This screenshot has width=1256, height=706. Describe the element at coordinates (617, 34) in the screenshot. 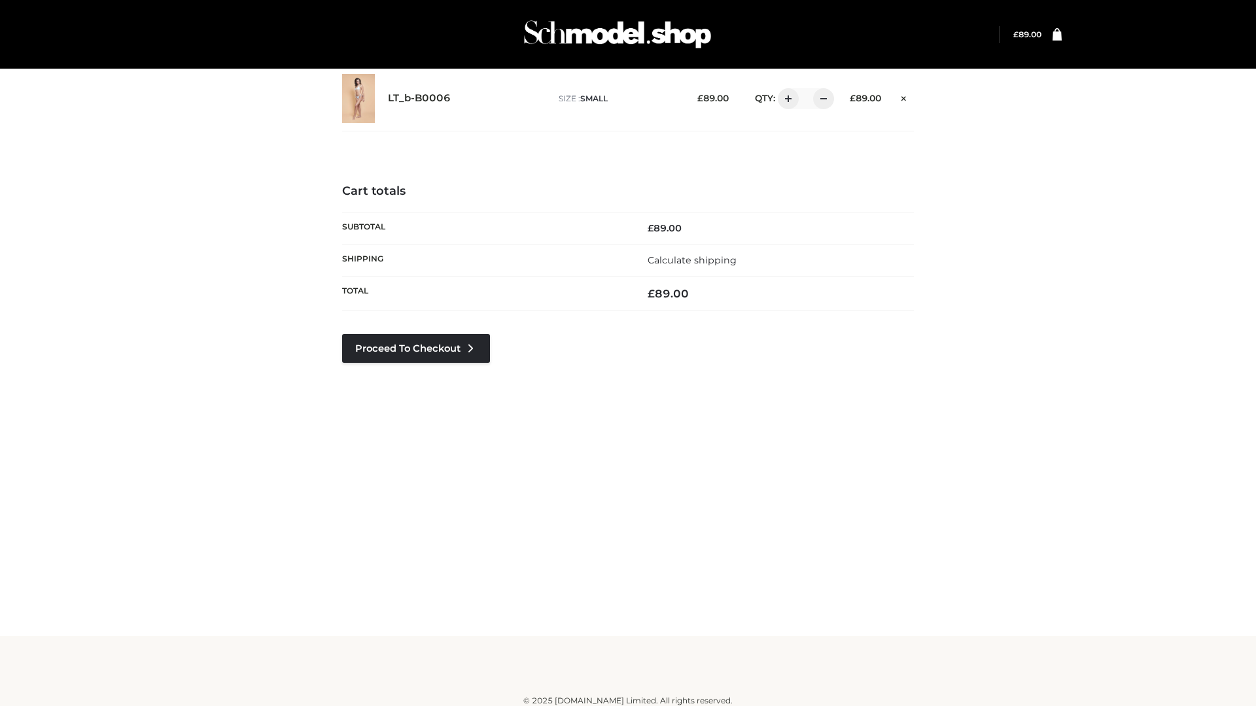

I see `a: Schmodel Admin 964` at that location.